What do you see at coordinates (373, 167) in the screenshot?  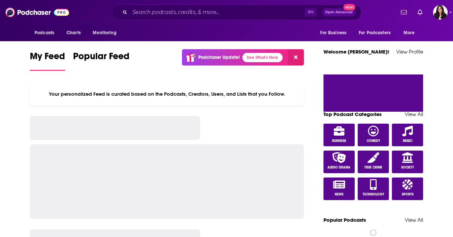 I see `span: True Crime` at bounding box center [373, 167].